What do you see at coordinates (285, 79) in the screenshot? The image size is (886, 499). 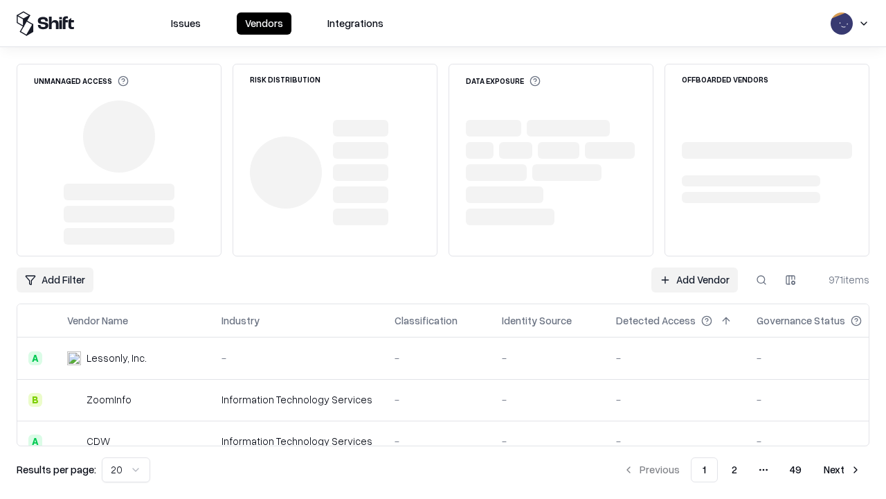 I see `div: Risk Distribution` at bounding box center [285, 79].